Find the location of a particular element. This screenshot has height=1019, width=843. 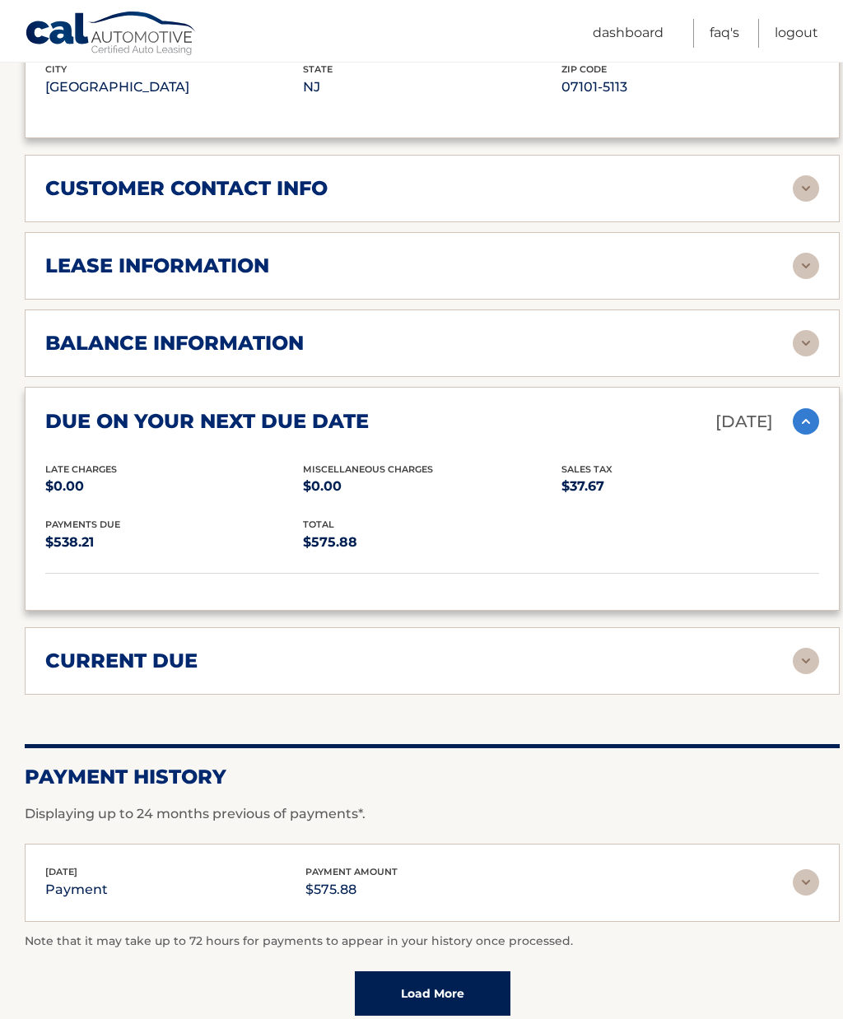

span: Miscellaneous Charges is located at coordinates (368, 469).